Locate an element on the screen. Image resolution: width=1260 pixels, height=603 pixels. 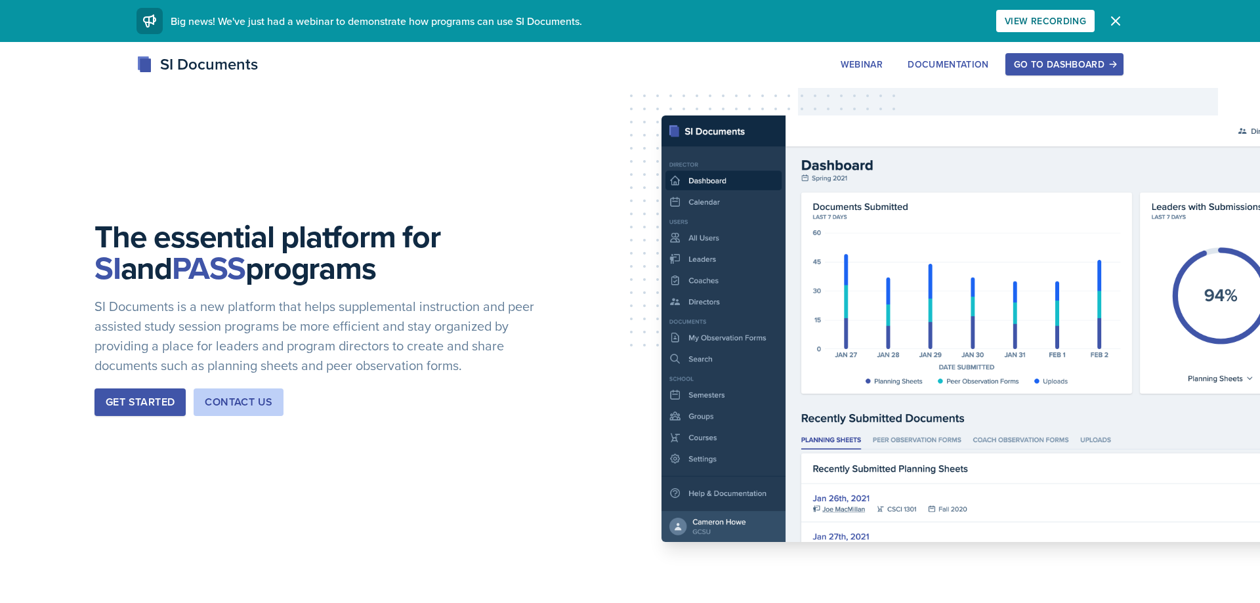
span: Big news! We've just had a webinar to demonstrate how programs can use SI Documents. is located at coordinates (376, 21).